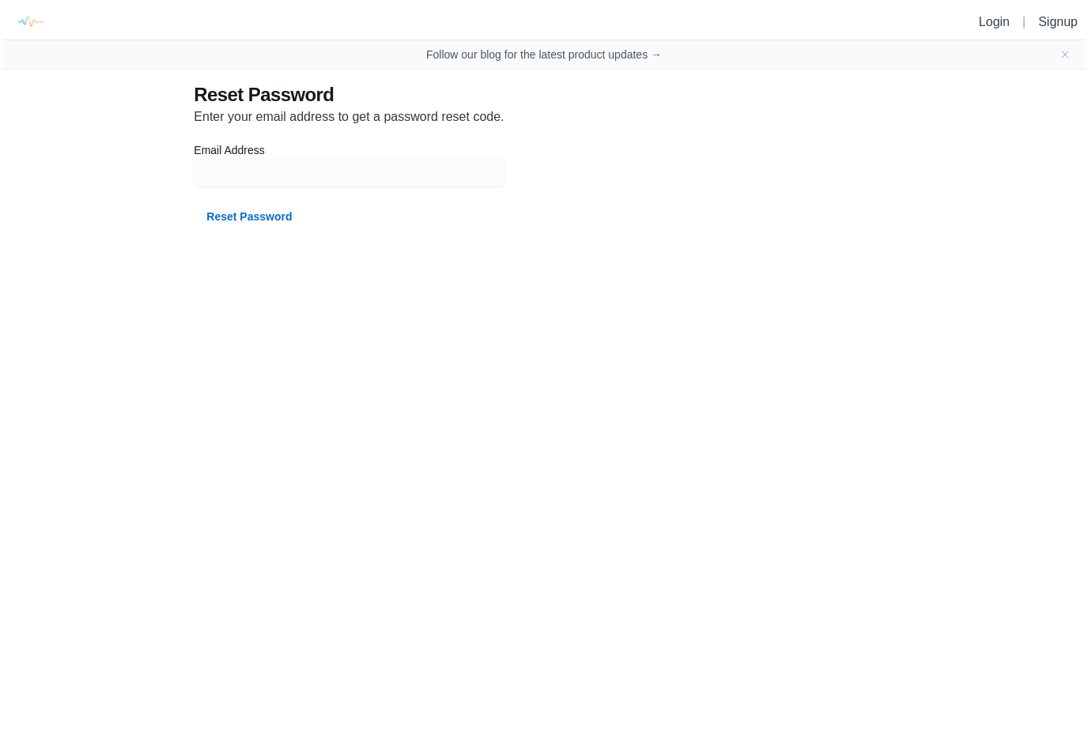  What do you see at coordinates (1065, 55) in the screenshot?
I see `button: Close banner` at bounding box center [1065, 55].